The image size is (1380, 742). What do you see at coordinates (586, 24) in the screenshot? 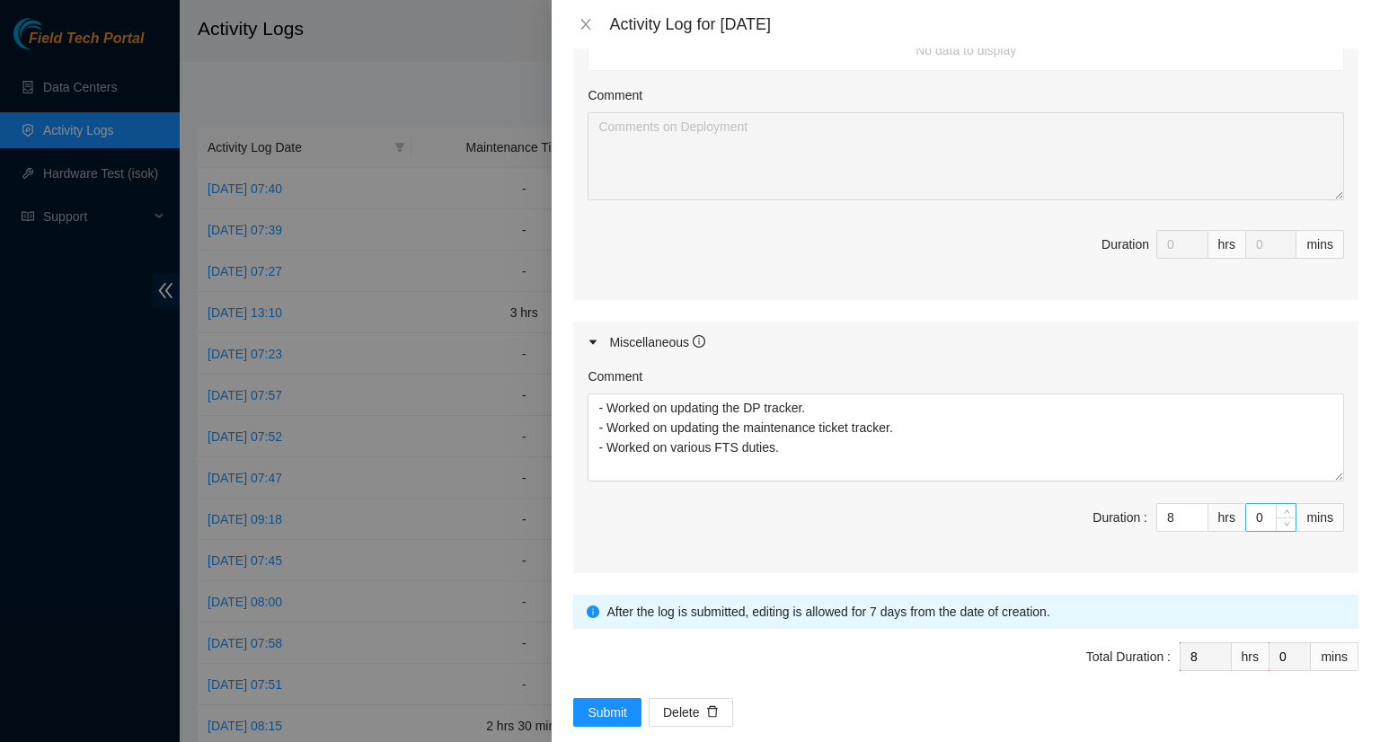
I see `span: close` at bounding box center [586, 24].